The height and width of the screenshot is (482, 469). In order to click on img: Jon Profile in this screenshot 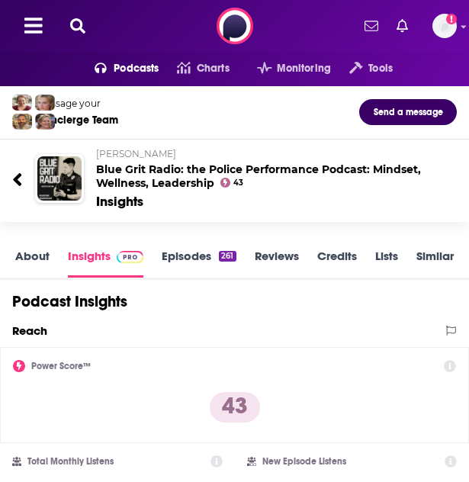, I will do `click(22, 121)`.